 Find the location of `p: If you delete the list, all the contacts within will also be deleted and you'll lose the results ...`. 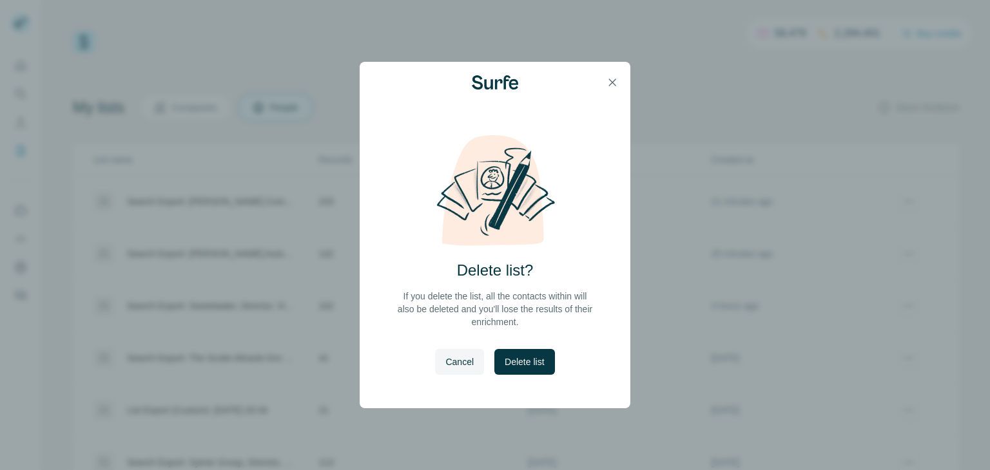

p: If you delete the list, all the contacts within will also be deleted and you'll lose the results ... is located at coordinates (495, 309).